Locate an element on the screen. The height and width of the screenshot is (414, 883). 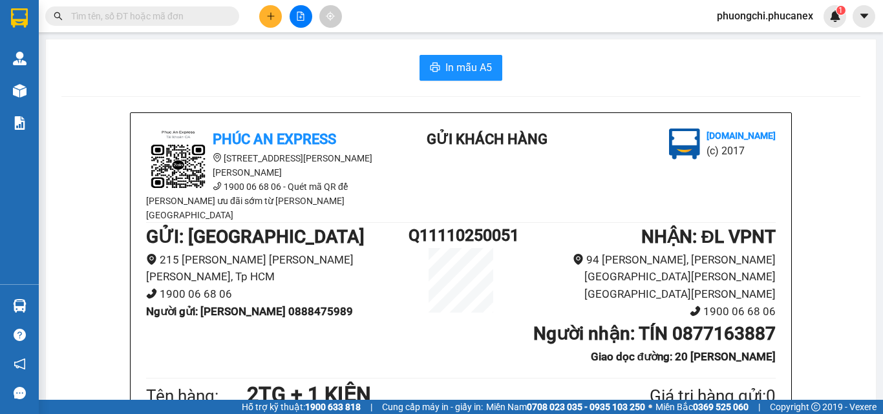
h1: Q11110250051 is located at coordinates (461, 235).